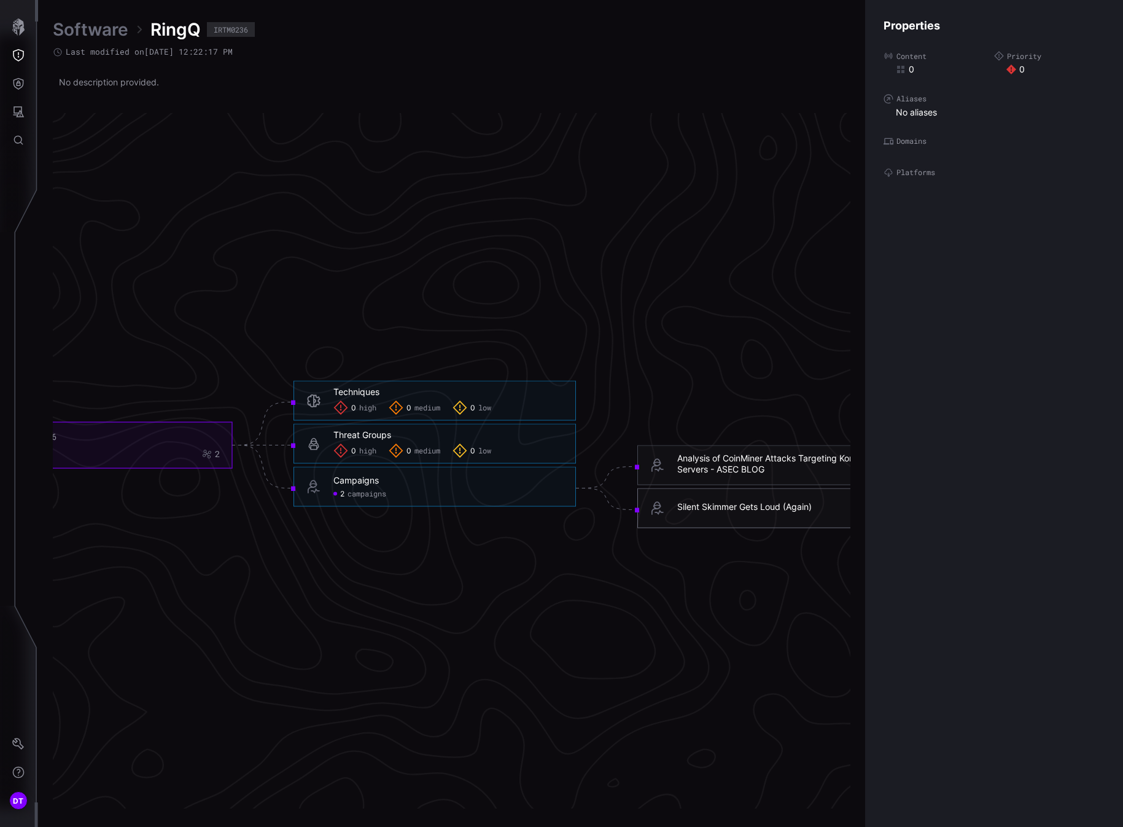 This screenshot has height=827, width=1123. Describe the element at coordinates (231, 29) in the screenshot. I see `div: IRTM0236` at that location.